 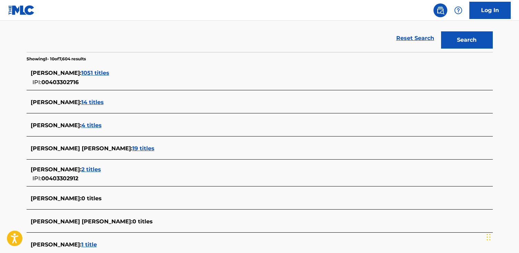 I want to click on img: search, so click(x=440, y=10).